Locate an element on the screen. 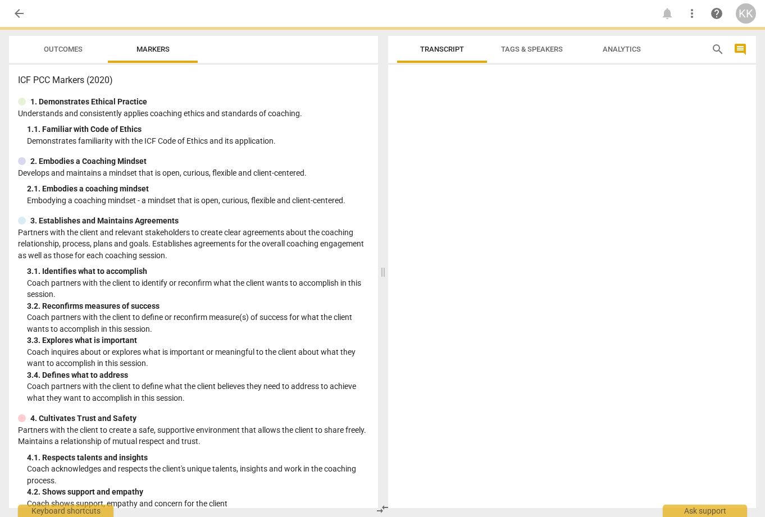 Image resolution: width=765 pixels, height=517 pixels. a: Help is located at coordinates (716, 13).